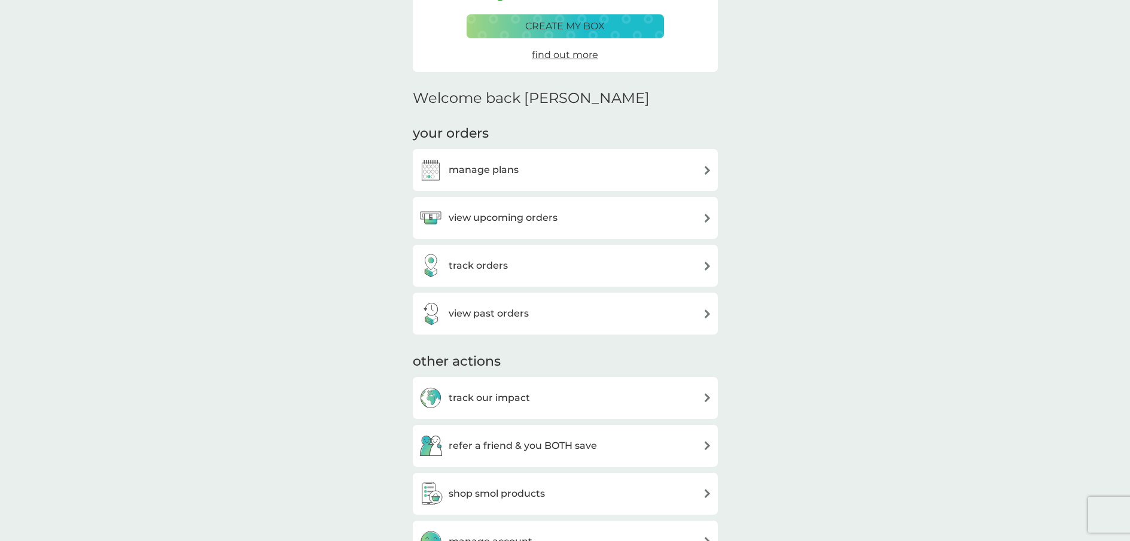 The width and height of the screenshot is (1130, 541). I want to click on p: create my box, so click(565, 26).